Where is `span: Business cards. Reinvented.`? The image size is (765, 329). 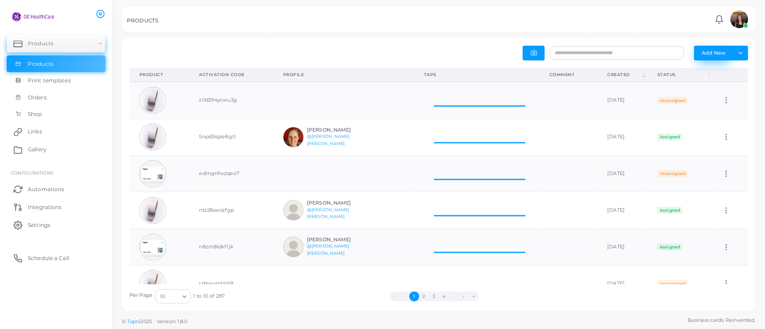 span: Business cards. Reinvented. is located at coordinates (721, 320).